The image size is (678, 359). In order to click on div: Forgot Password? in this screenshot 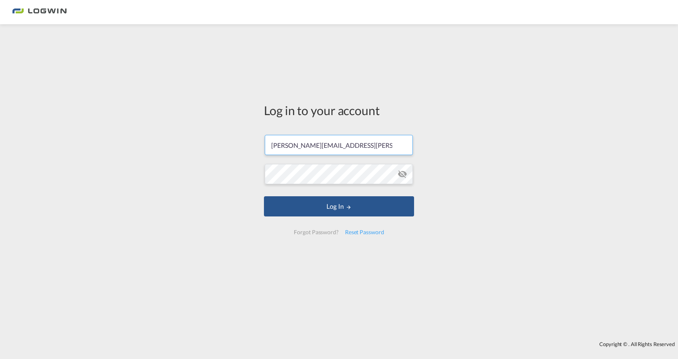, I will do `click(316, 232)`.